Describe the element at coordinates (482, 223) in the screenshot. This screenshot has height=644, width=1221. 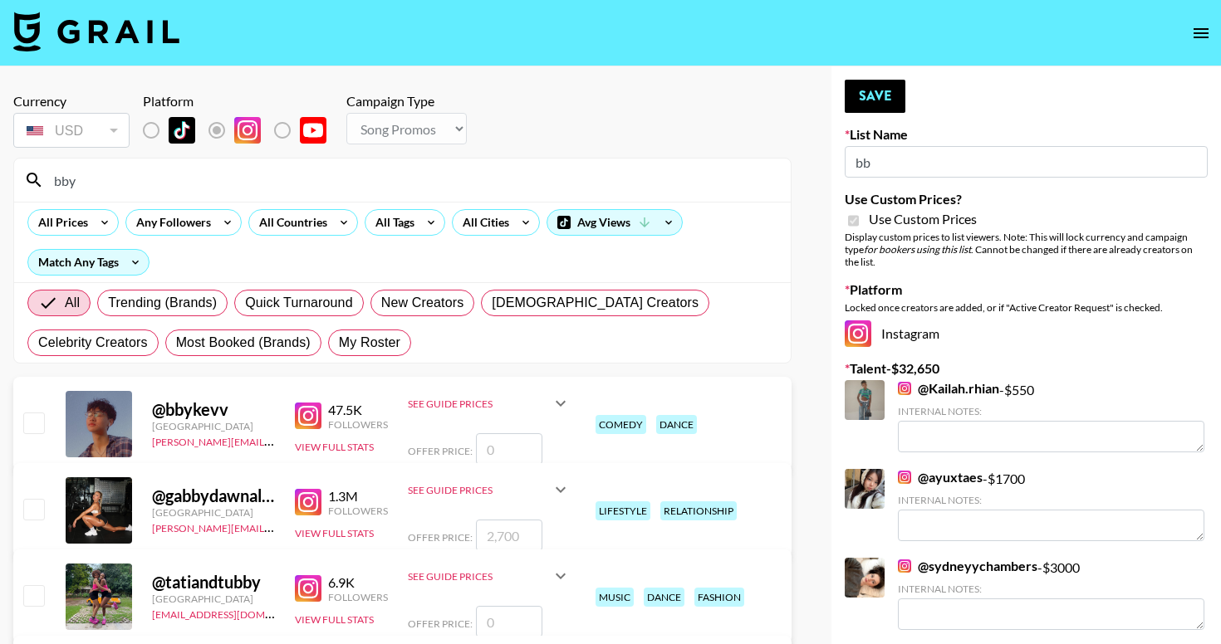
I see `div: All Cities` at that location.